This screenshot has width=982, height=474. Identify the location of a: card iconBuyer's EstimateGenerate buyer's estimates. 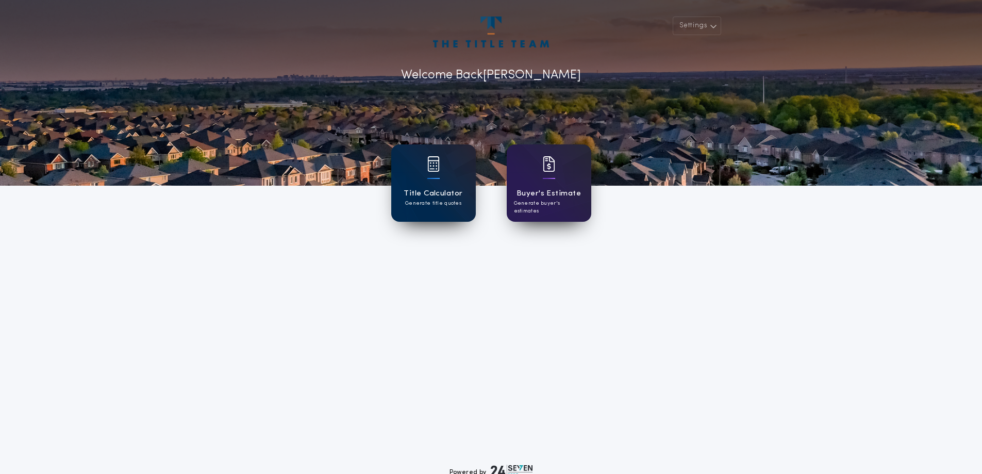
(549, 183).